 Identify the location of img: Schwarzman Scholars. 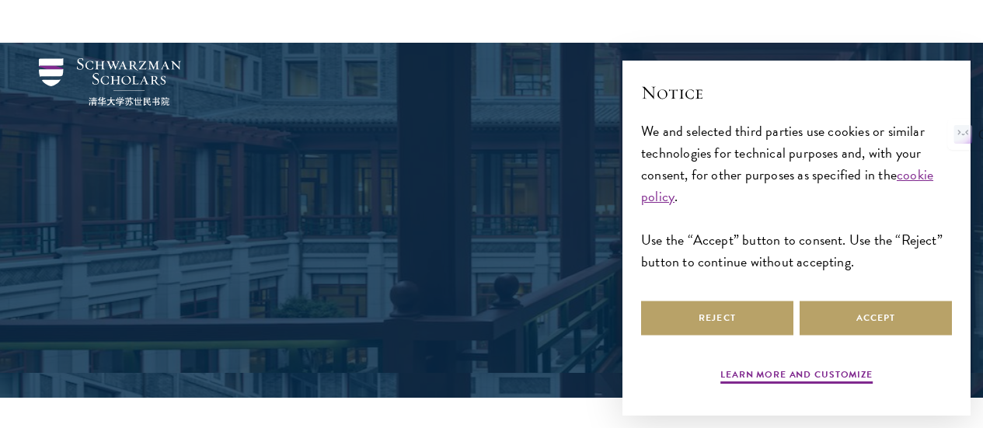
(110, 82).